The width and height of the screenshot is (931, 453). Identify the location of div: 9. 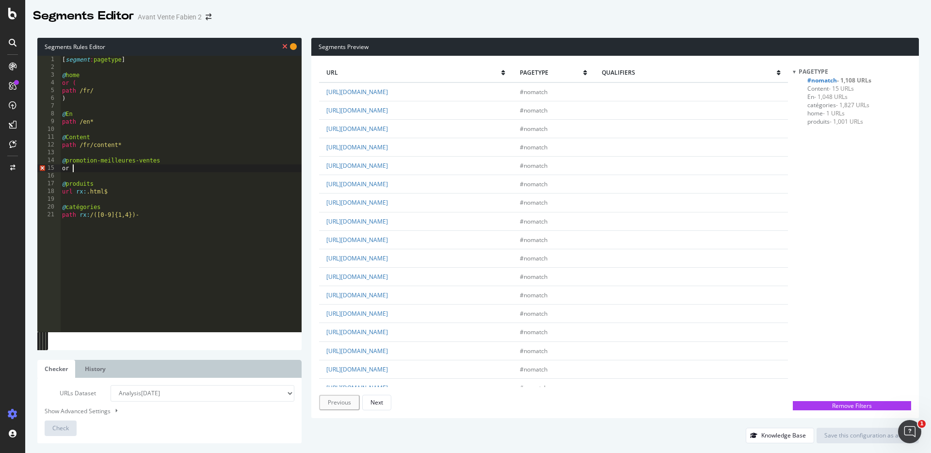
(49, 122).